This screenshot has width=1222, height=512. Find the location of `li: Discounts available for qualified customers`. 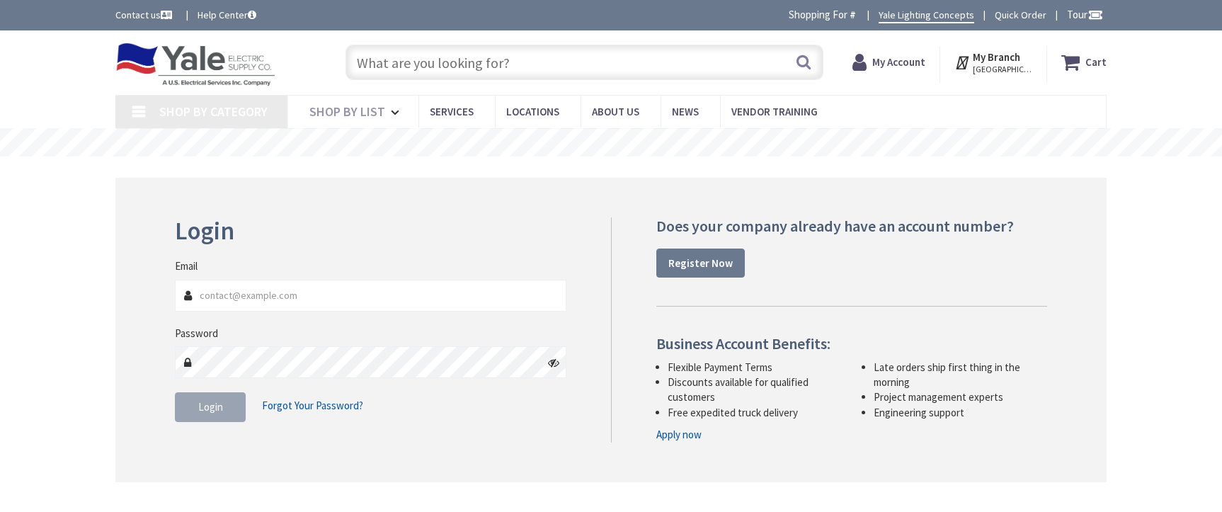

li: Discounts available for qualified customers is located at coordinates (754, 389).